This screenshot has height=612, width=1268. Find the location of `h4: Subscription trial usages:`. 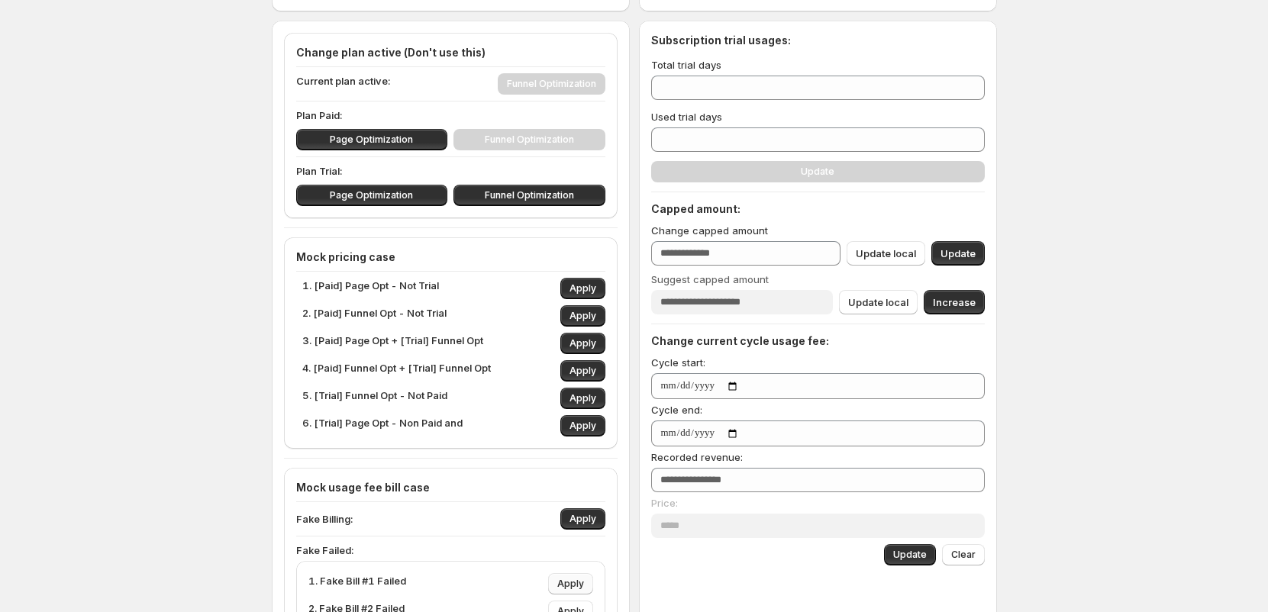

h4: Subscription trial usages: is located at coordinates (721, 40).